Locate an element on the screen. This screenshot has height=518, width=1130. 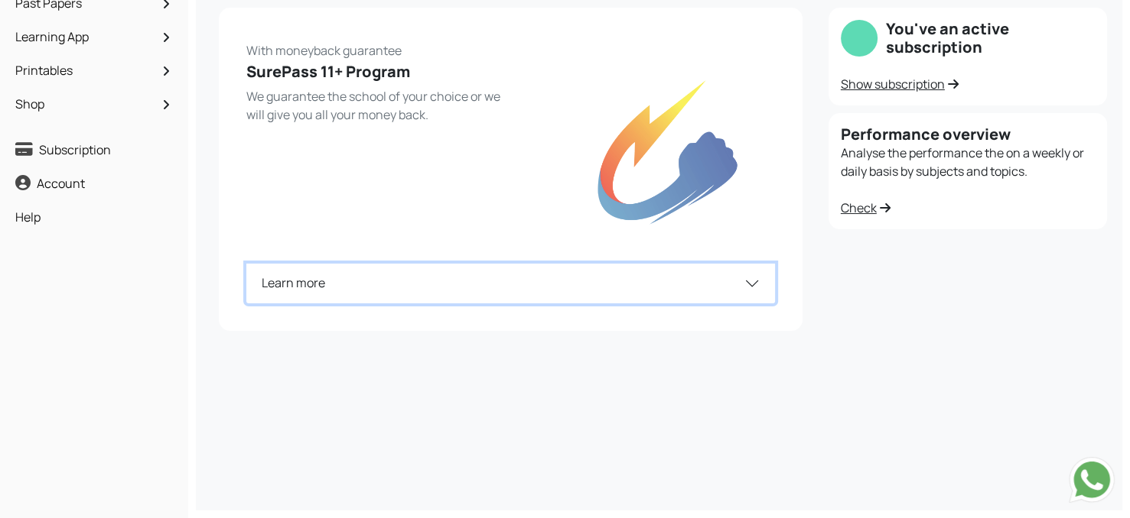
a: Shop is located at coordinates (94, 104).